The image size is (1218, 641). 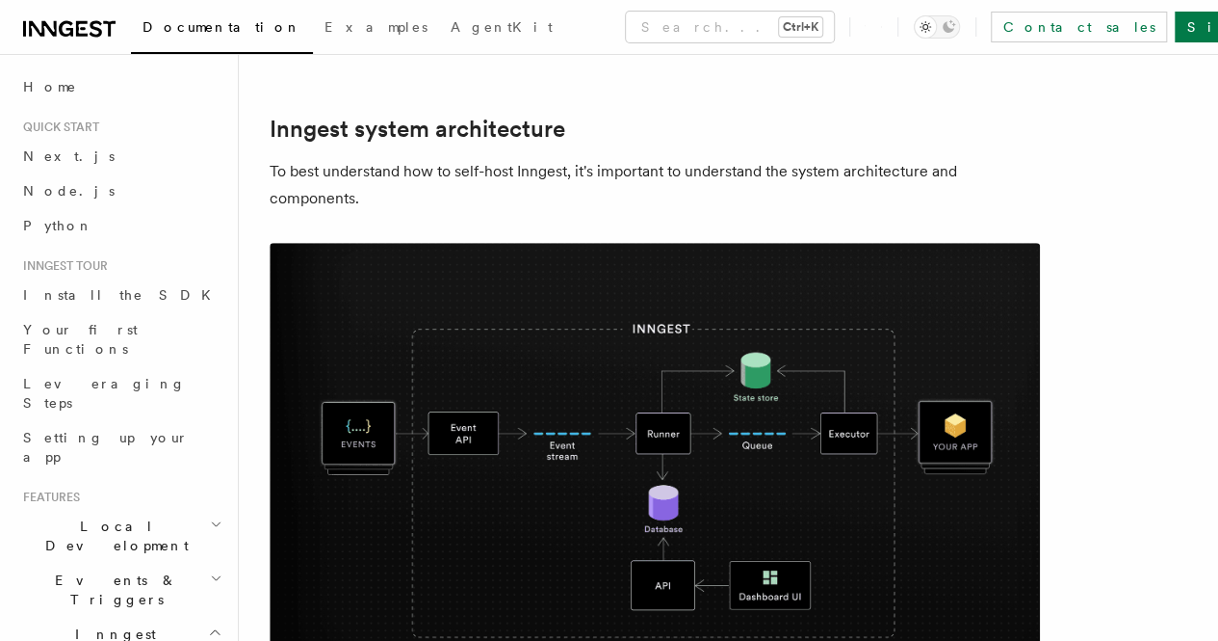 I want to click on button: Events & Triggers, so click(x=120, y=589).